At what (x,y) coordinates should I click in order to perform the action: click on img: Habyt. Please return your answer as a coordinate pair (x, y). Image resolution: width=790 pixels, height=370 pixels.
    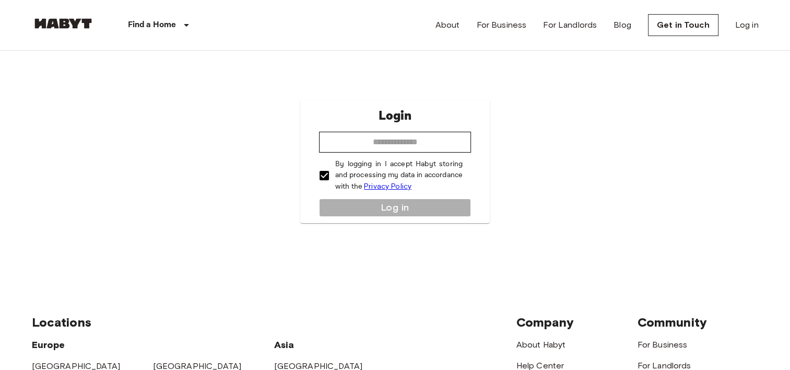
    Looking at the image, I should click on (63, 23).